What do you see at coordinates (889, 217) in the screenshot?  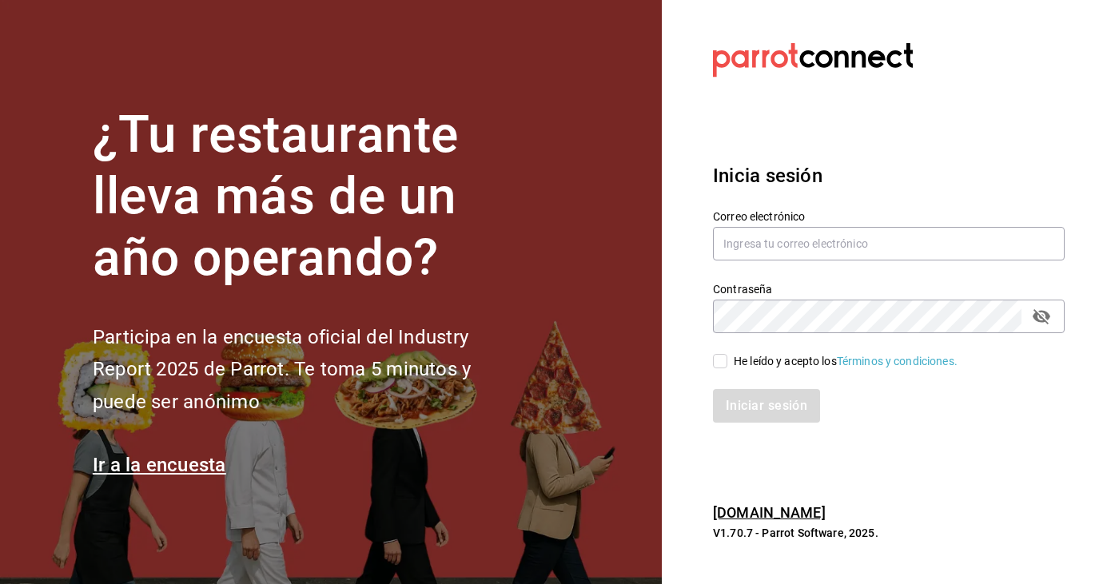 I see `label: Correo electrónico` at bounding box center [889, 217].